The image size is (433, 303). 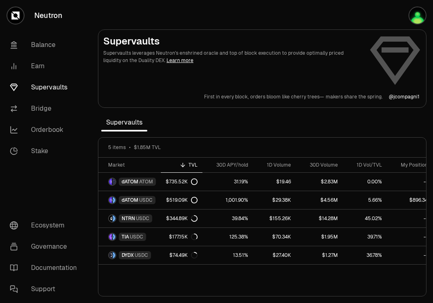 What do you see at coordinates (46, 45) in the screenshot?
I see `a: Balance` at bounding box center [46, 45].